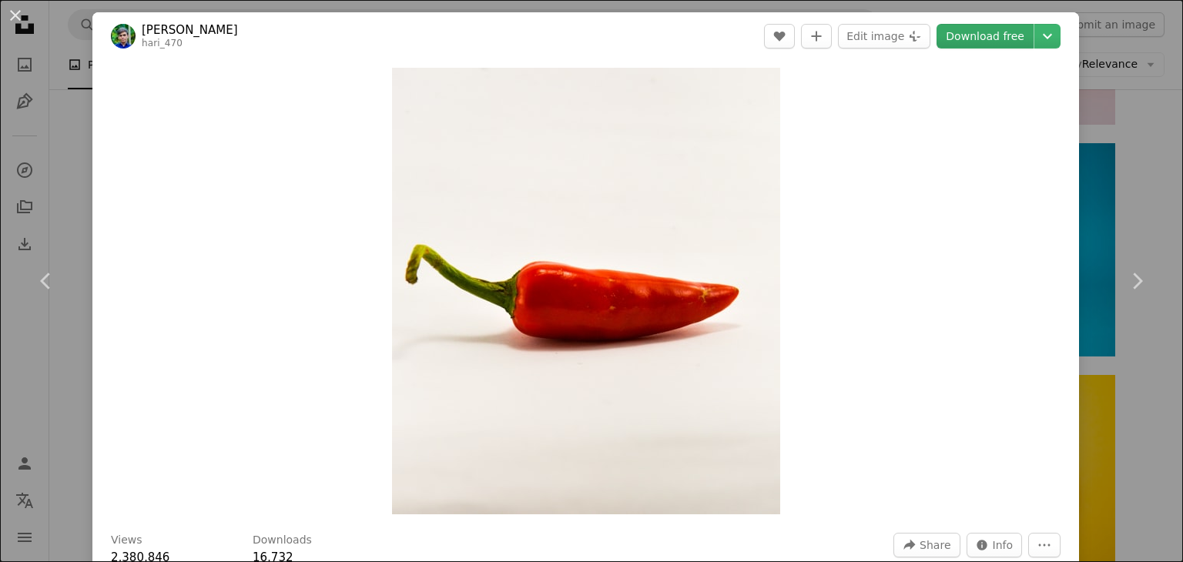 The height and width of the screenshot is (562, 1183). I want to click on img: red chili on white surface, so click(586, 291).